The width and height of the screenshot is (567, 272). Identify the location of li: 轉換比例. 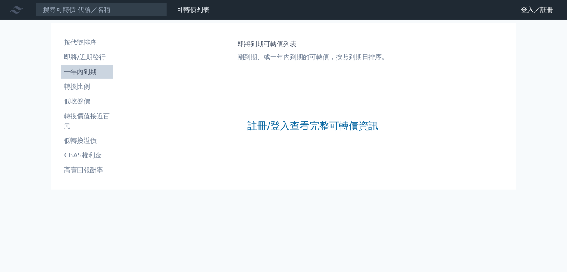
(87, 87).